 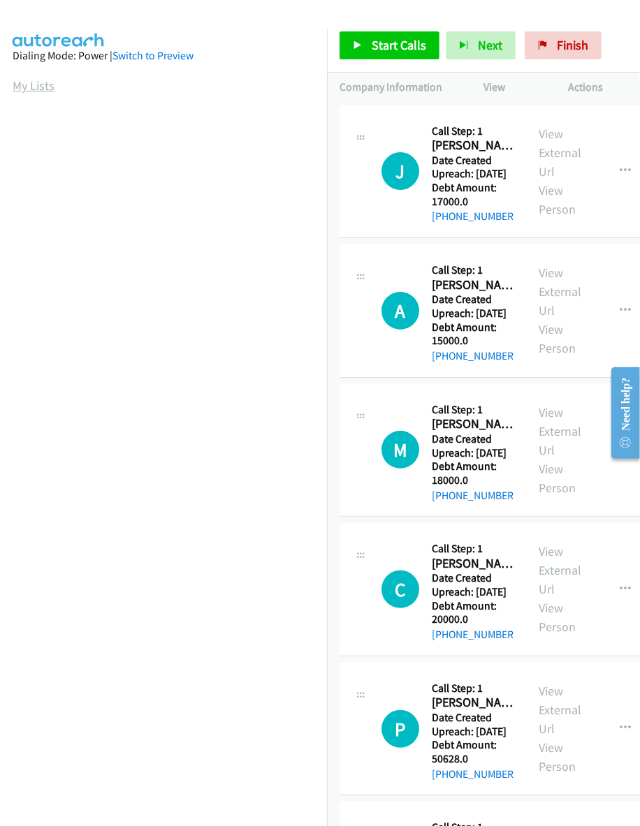 I want to click on a: My Lists, so click(x=34, y=85).